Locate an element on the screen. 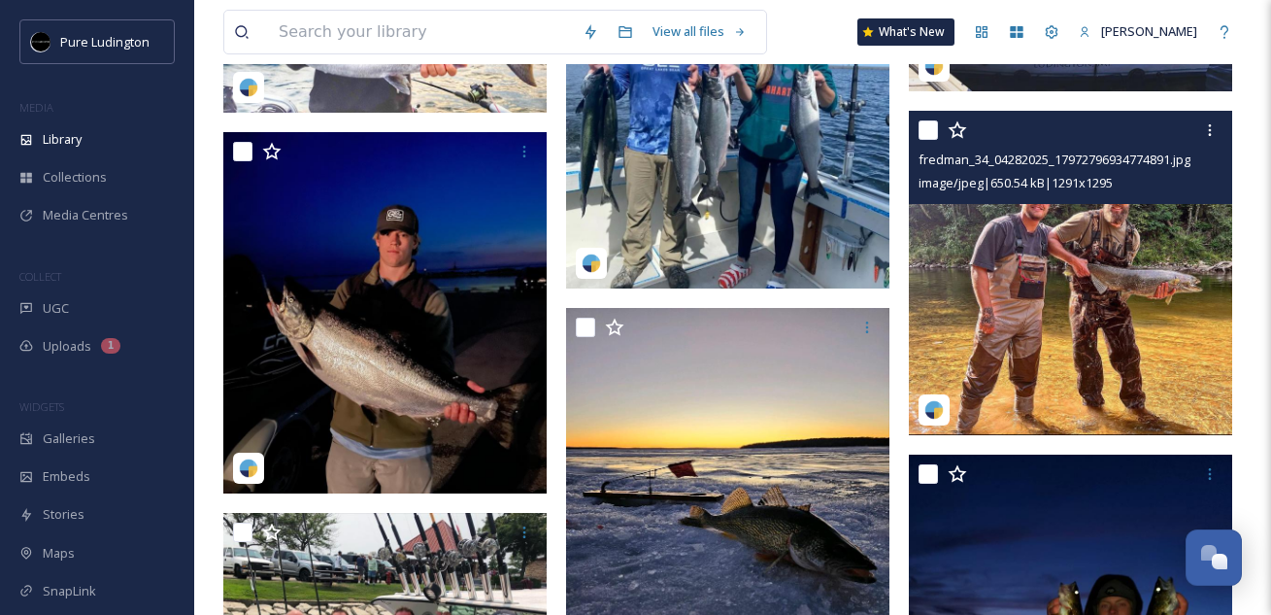 This screenshot has height=615, width=1271. span: Media Centres is located at coordinates (85, 215).